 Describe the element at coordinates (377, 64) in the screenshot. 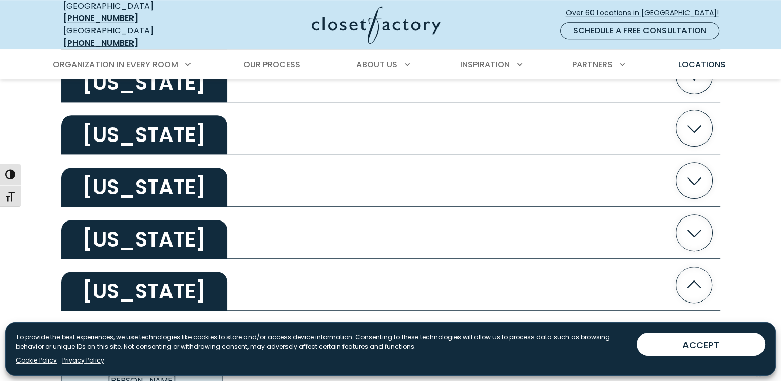

I see `span: About Us` at that location.